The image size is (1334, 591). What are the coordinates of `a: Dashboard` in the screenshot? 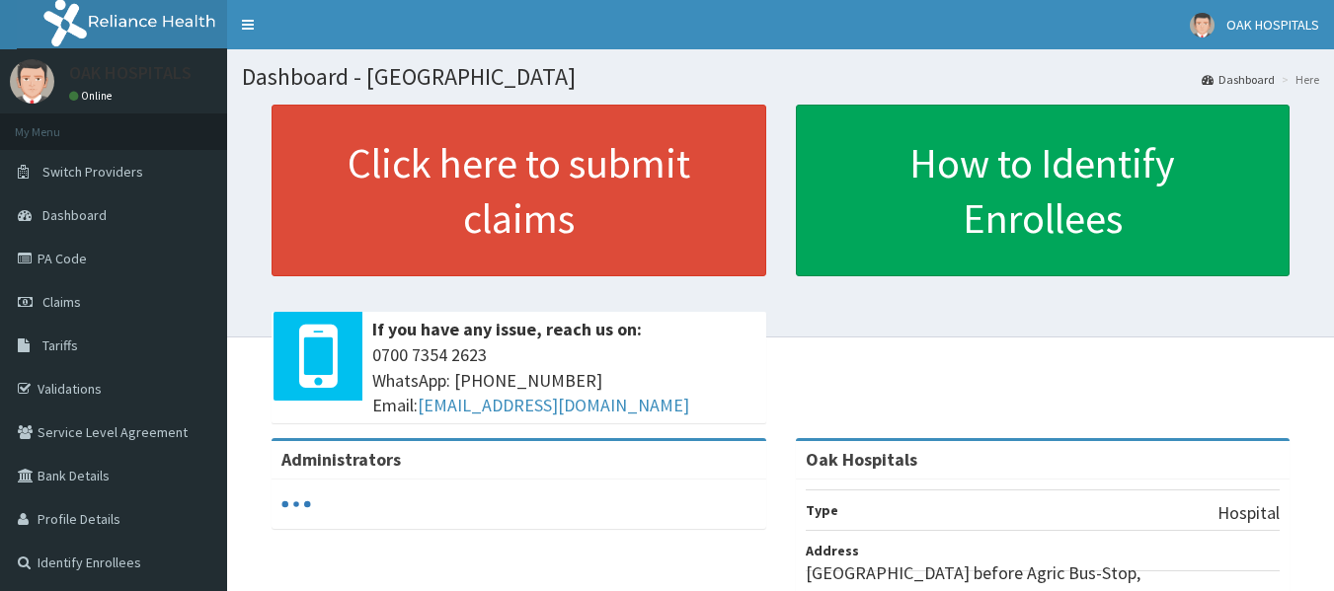 It's located at (1238, 79).